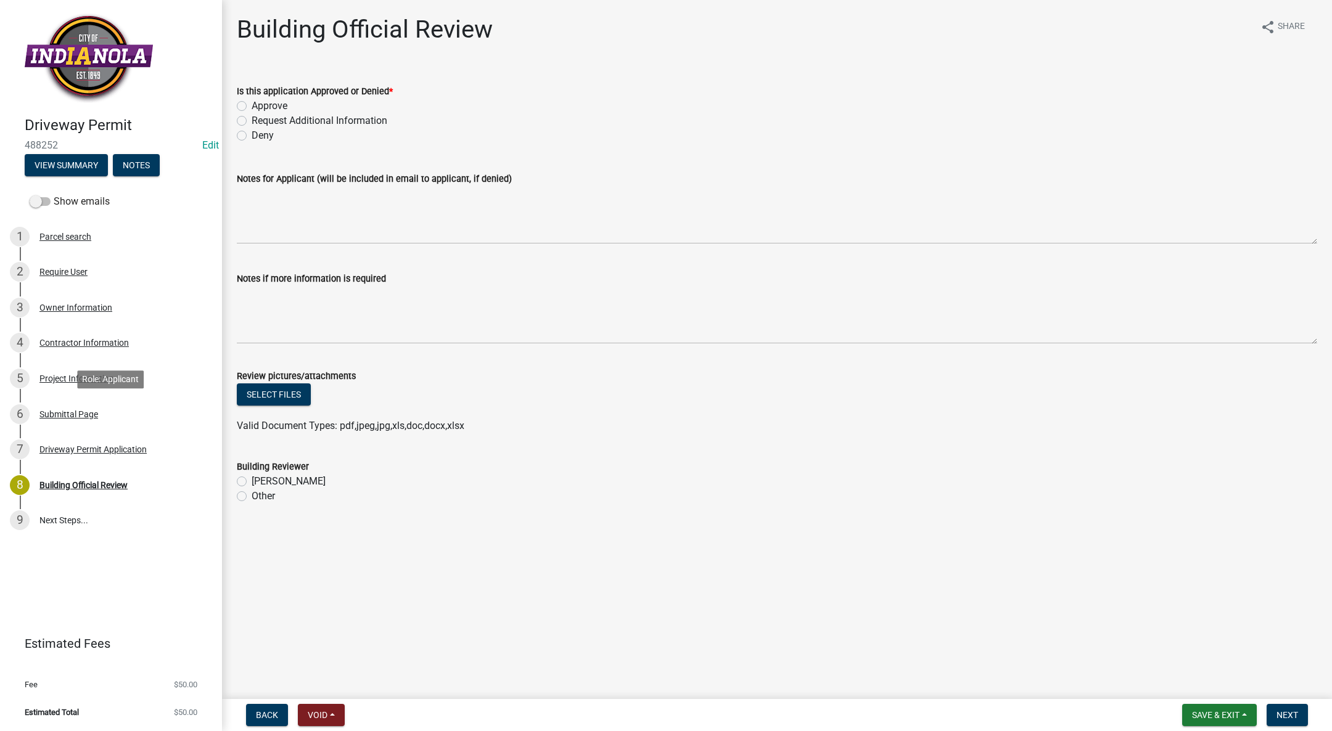 The height and width of the screenshot is (731, 1332). Describe the element at coordinates (89, 58) in the screenshot. I see `img: City of Indianola, Iowa` at that location.